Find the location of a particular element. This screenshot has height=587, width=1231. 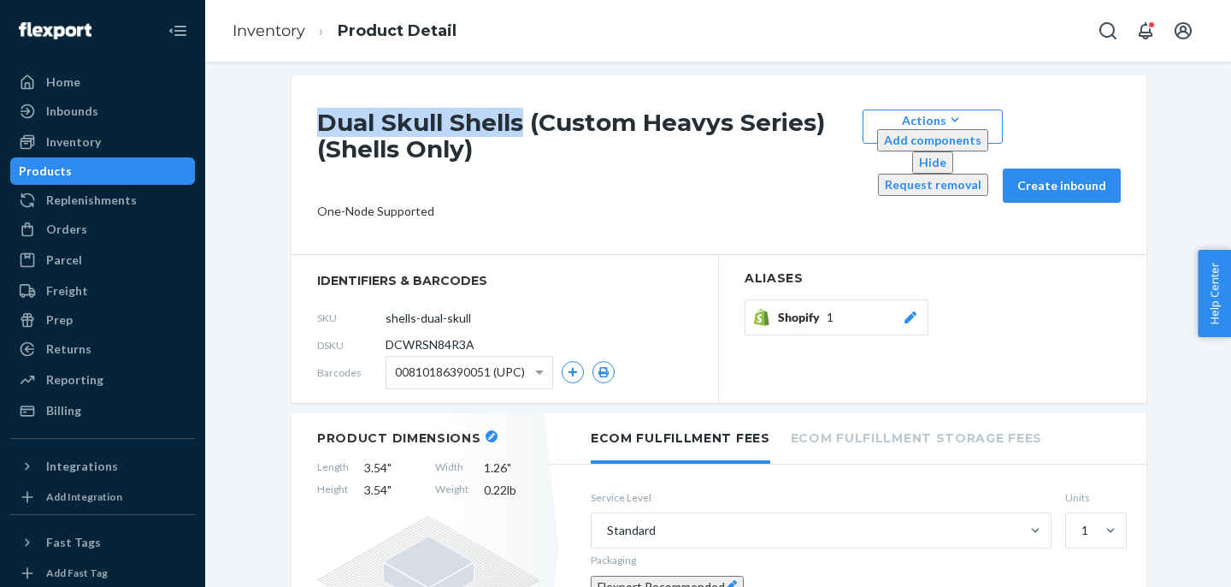

div: Billing is located at coordinates (63, 410).